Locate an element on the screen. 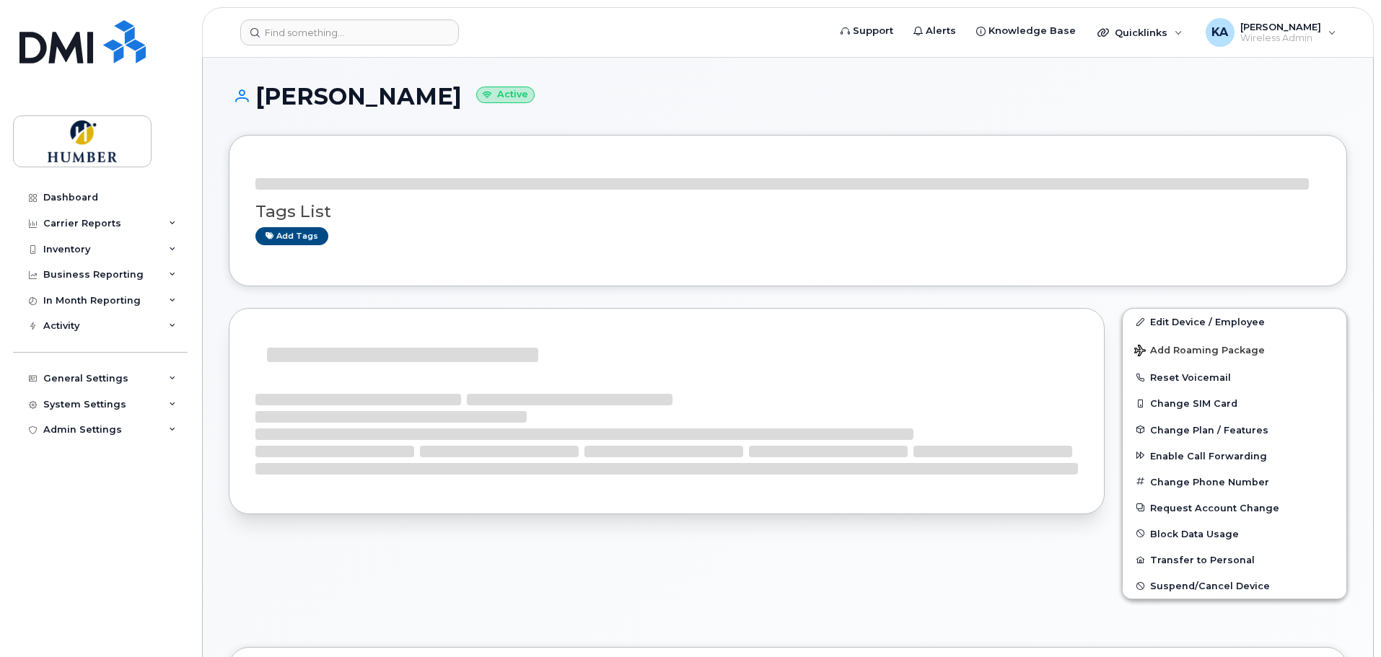  span: Suspend/Cancel Device is located at coordinates (1210, 586).